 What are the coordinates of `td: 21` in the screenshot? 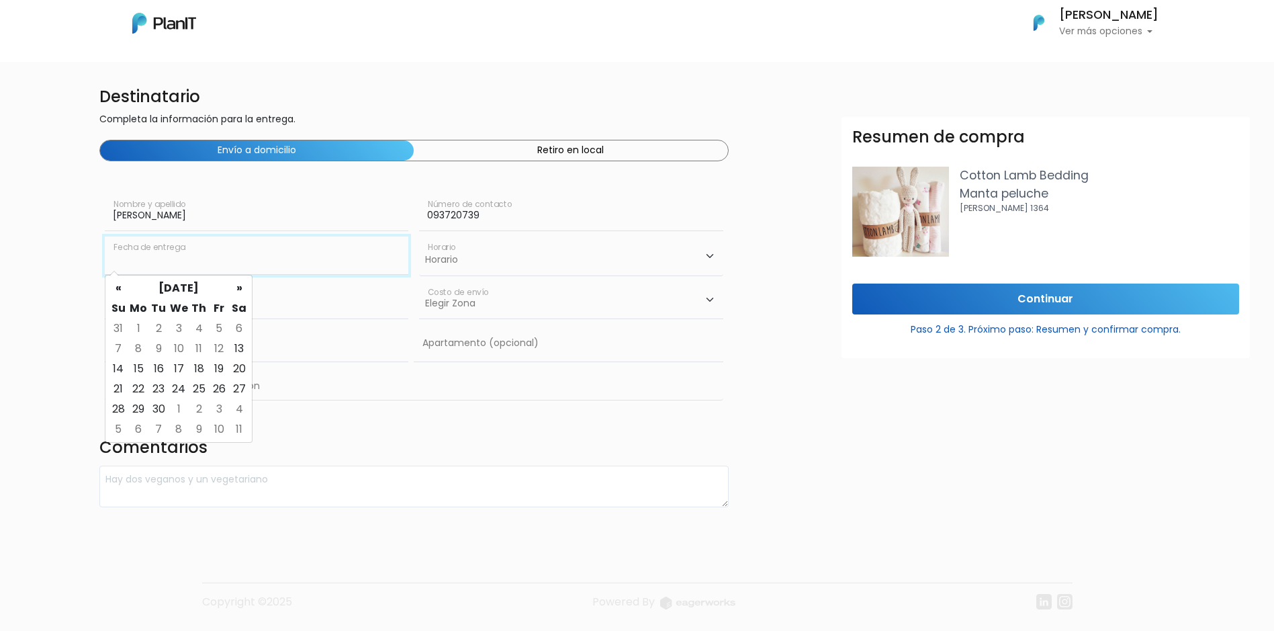 It's located at (118, 389).